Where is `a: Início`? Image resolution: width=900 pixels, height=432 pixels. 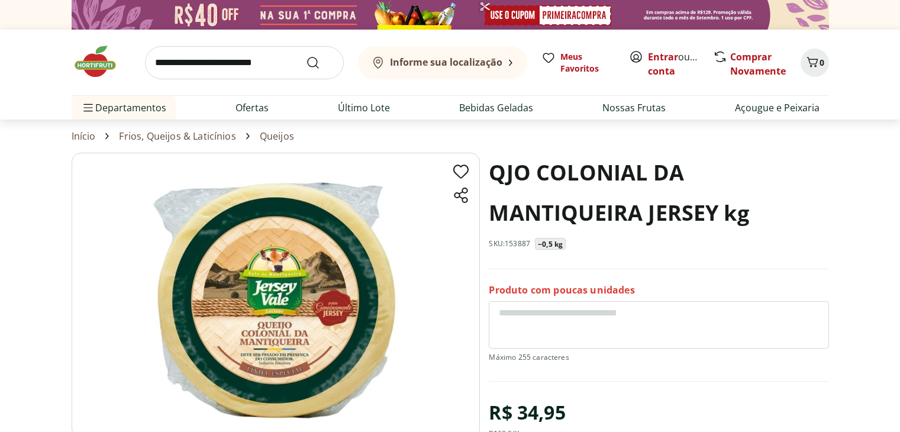 a: Início is located at coordinates (83, 136).